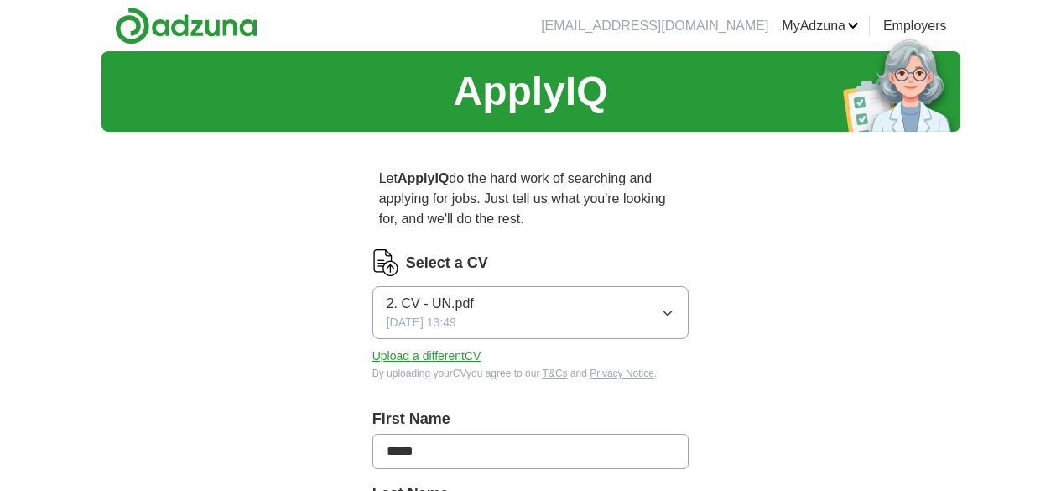 The width and height of the screenshot is (1061, 491). What do you see at coordinates (430, 304) in the screenshot?
I see `span: 2. CV - UN.pdf` at bounding box center [430, 304].